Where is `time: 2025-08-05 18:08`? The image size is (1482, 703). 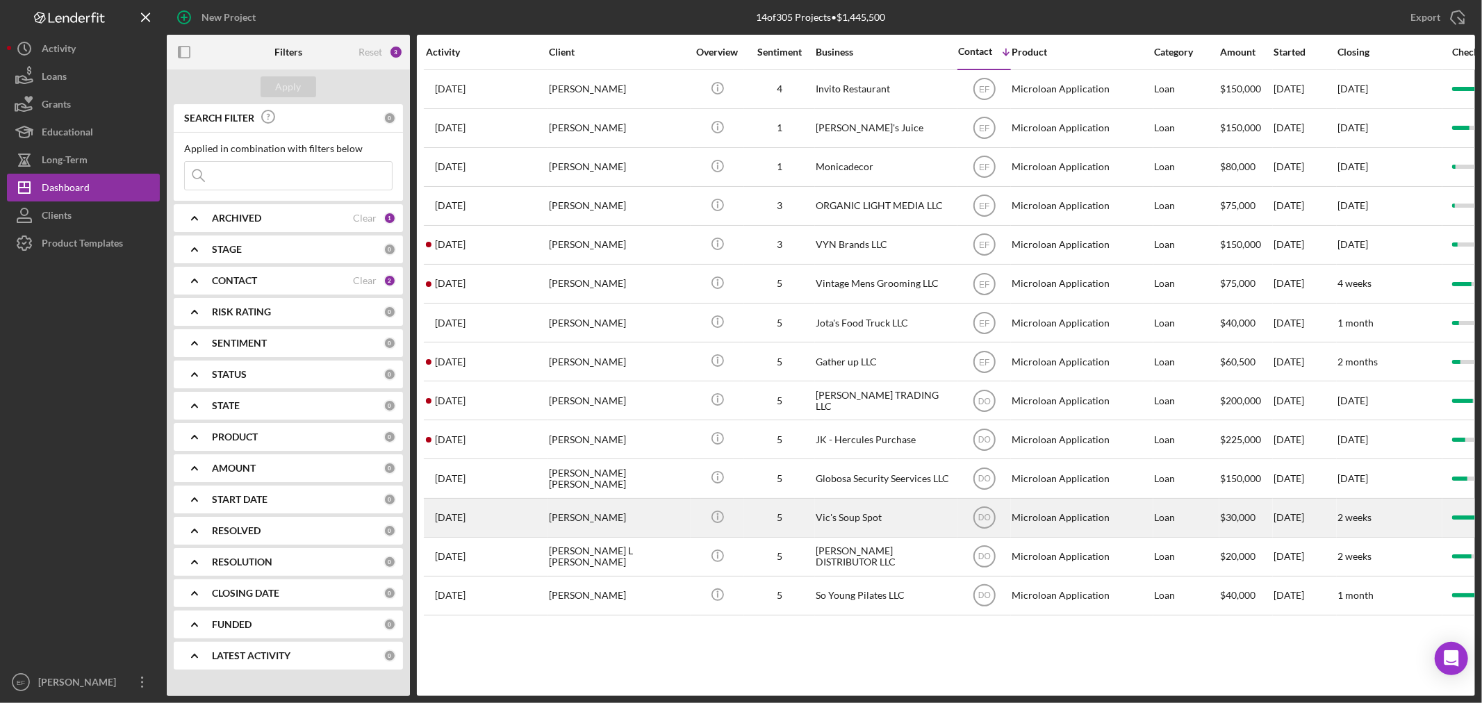 time: 2025-08-05 18:08 is located at coordinates (450, 596).